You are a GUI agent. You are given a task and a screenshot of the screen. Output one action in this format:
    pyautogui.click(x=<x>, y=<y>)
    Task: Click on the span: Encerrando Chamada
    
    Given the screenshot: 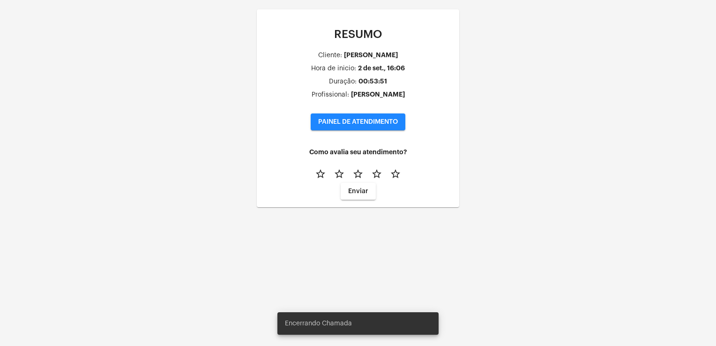 What is the action you would take?
    pyautogui.click(x=318, y=323)
    